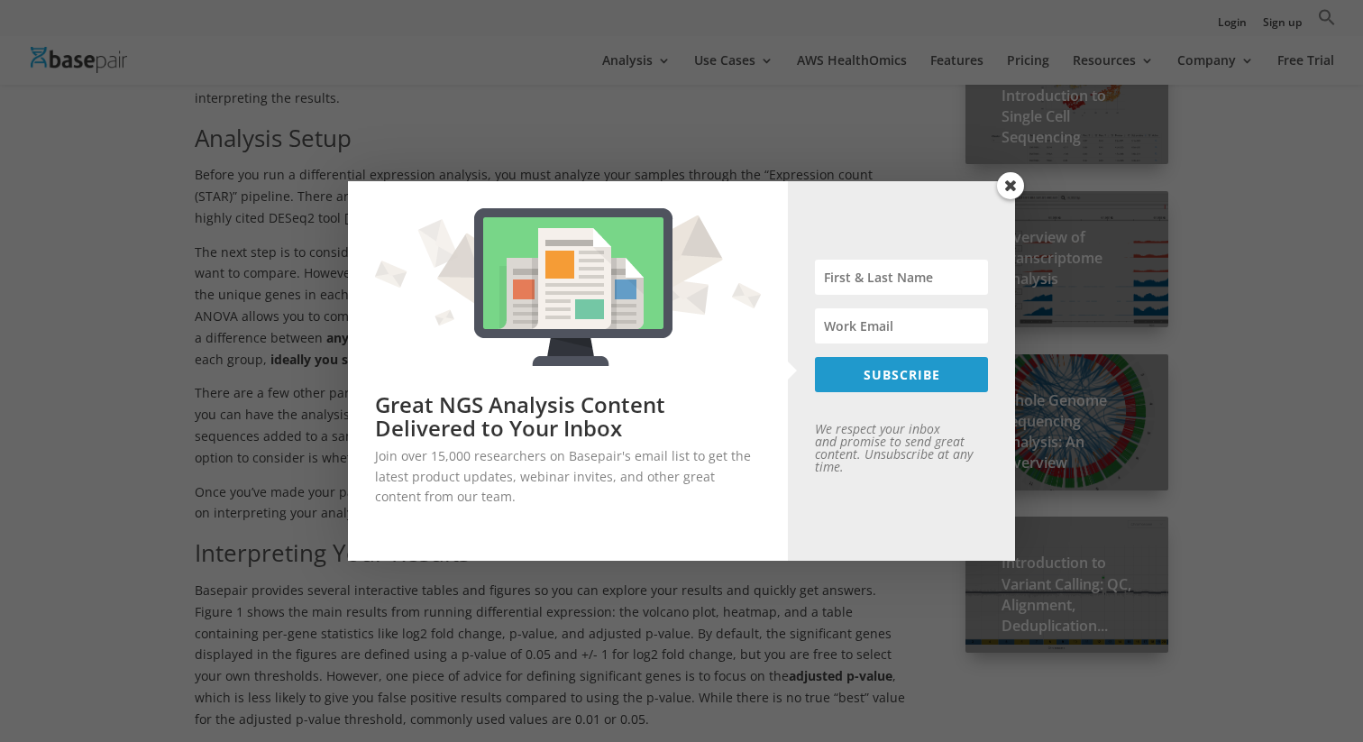 Image resolution: width=1363 pixels, height=742 pixels. I want to click on span: SUBSCRIBE, so click(901, 374).